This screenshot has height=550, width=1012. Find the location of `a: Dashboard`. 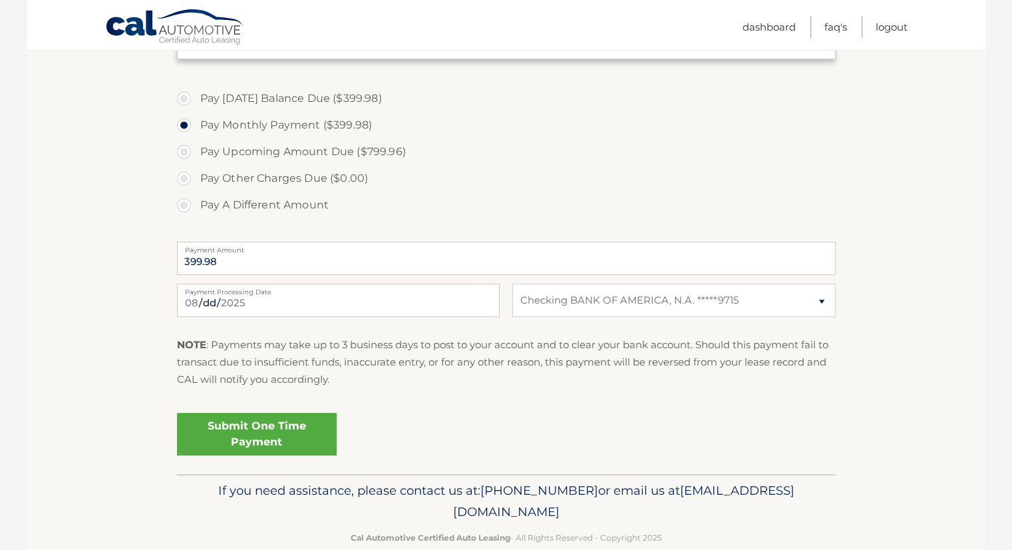

a: Dashboard is located at coordinates (769, 27).